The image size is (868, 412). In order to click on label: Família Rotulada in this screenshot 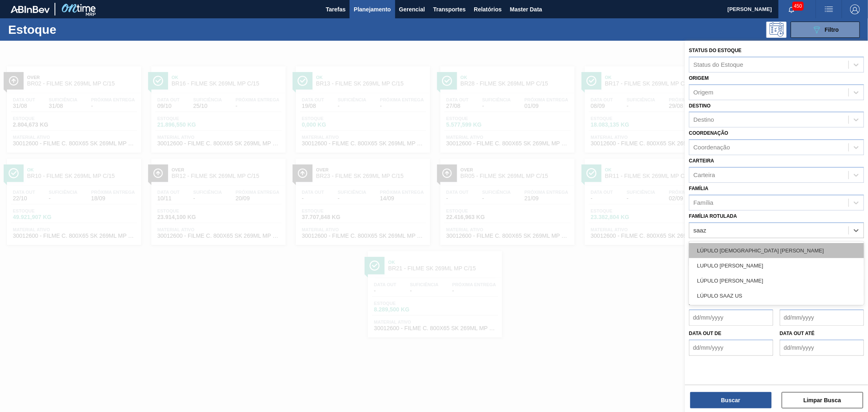, I will do `click(713, 216)`.